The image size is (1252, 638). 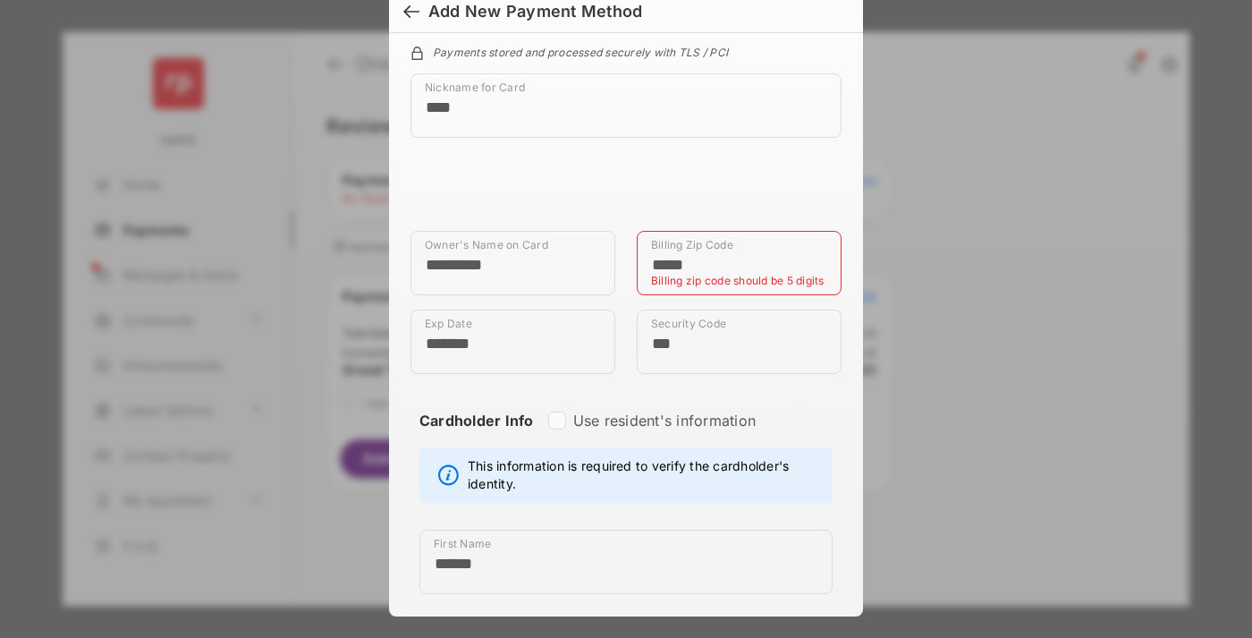 I want to click on div: Add New Payment Method, so click(x=535, y=12).